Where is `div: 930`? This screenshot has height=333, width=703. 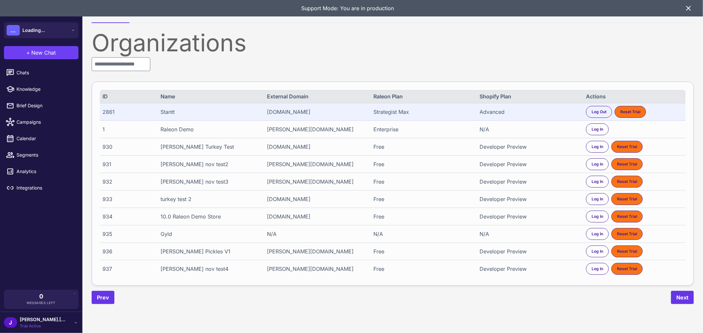 div: 930 is located at coordinates (127, 147).